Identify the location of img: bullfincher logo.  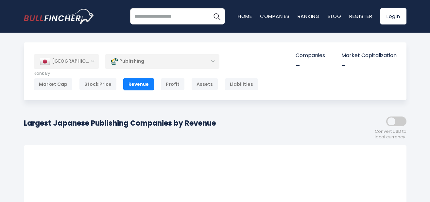
(59, 16).